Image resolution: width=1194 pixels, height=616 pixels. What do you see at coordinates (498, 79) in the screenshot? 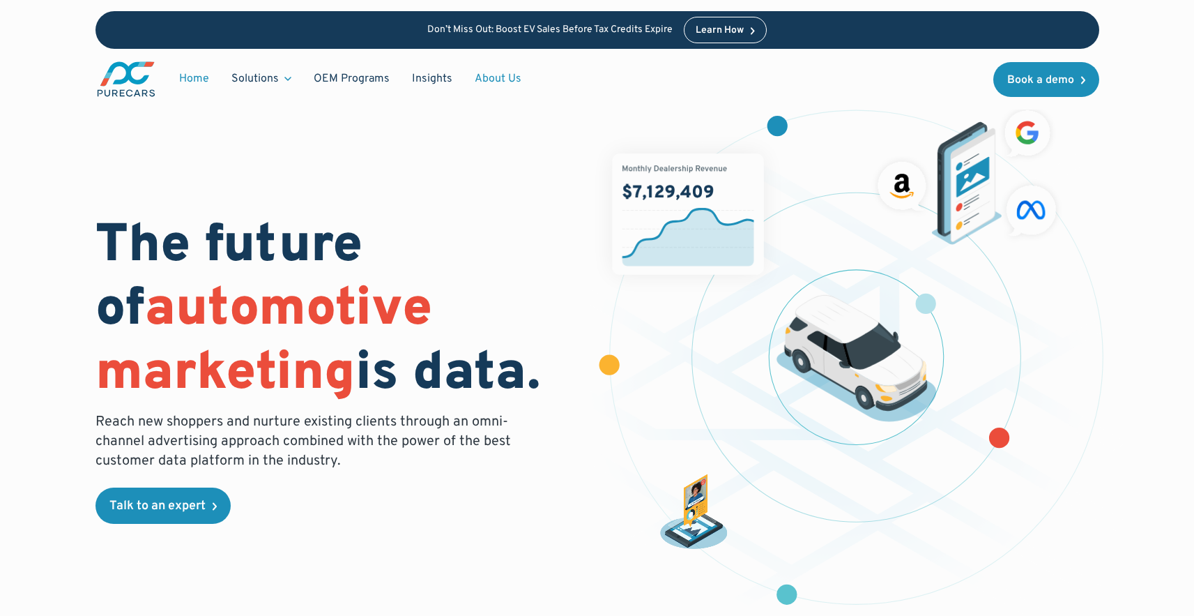
I see `a: About Us` at bounding box center [498, 79].